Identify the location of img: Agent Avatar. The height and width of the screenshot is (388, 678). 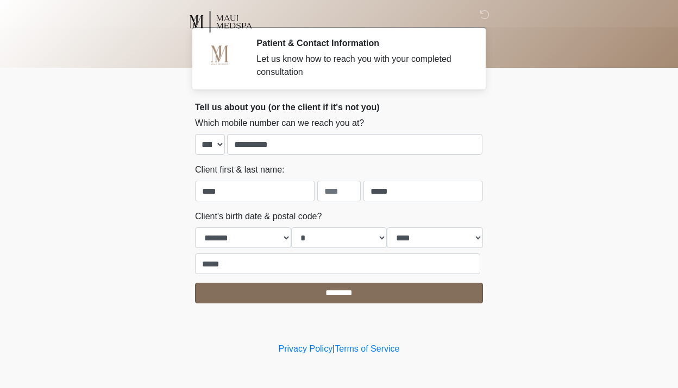
(219, 54).